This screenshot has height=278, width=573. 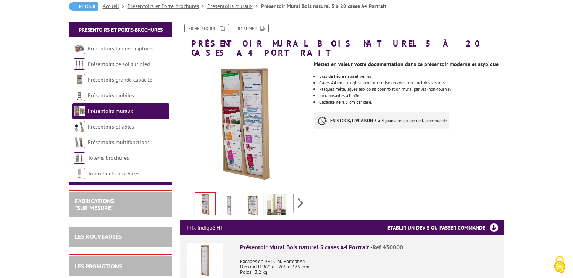 I want to click on button: Cookies (fenêtre modale), so click(x=560, y=265).